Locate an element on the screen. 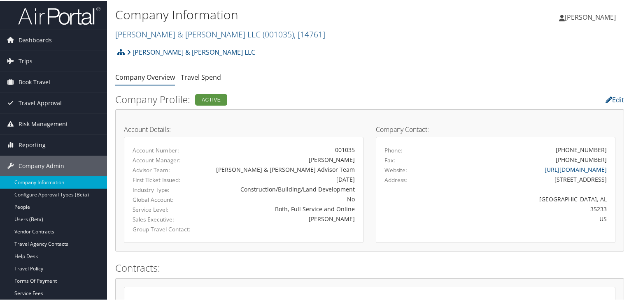 This screenshot has height=300, width=629. h1: Company Information is located at coordinates (285, 14).